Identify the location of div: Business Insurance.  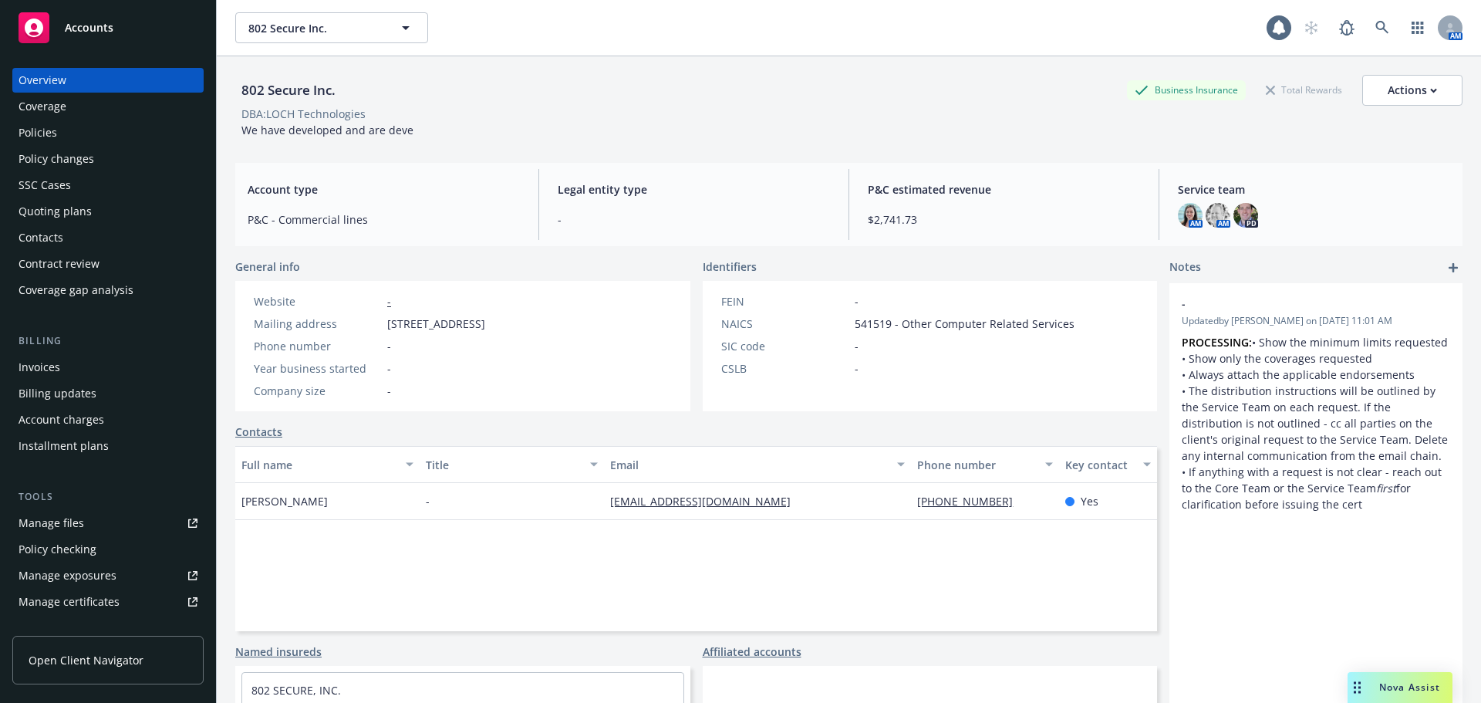
(1186, 89).